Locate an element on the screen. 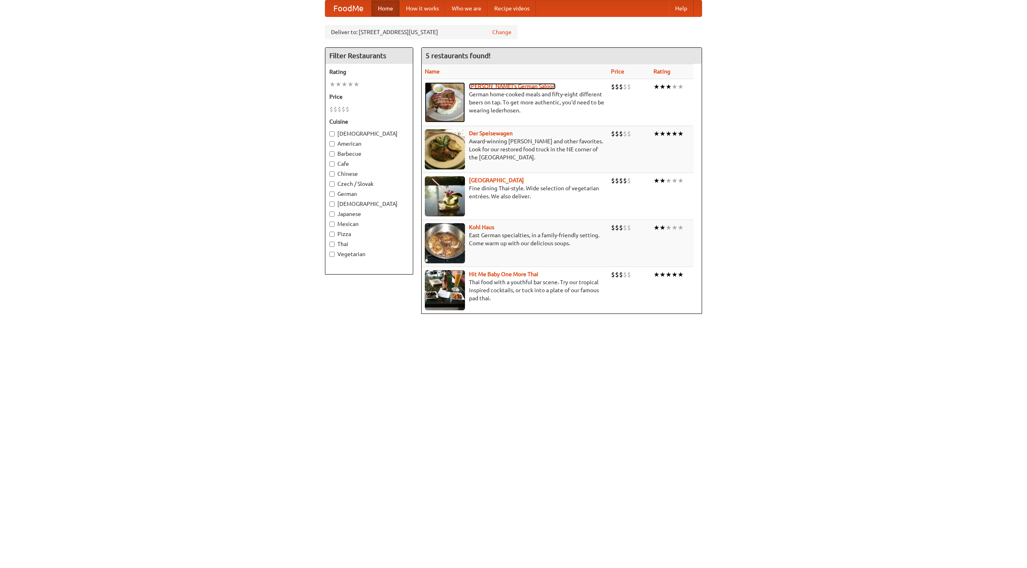 The width and height of the screenshot is (1027, 568). a: Home is located at coordinates (386, 8).